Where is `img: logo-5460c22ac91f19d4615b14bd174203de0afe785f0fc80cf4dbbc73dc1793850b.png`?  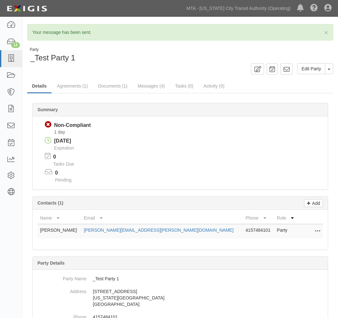
img: logo-5460c22ac91f19d4615b14bd174203de0afe785f0fc80cf4dbbc73dc1793850b.png is located at coordinates (27, 9).